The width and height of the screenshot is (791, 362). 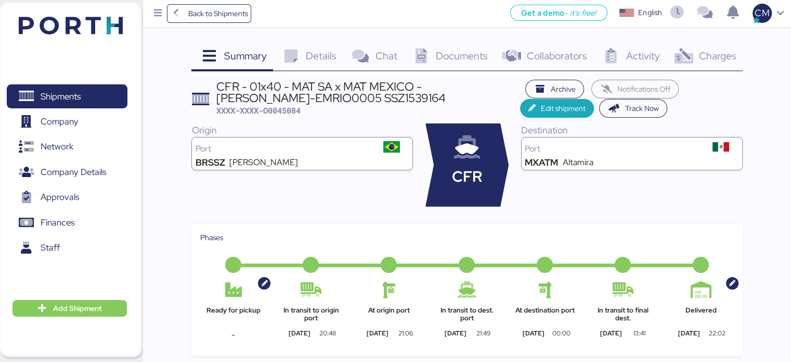 What do you see at coordinates (467, 176) in the screenshot?
I see `span: CFR` at bounding box center [467, 176].